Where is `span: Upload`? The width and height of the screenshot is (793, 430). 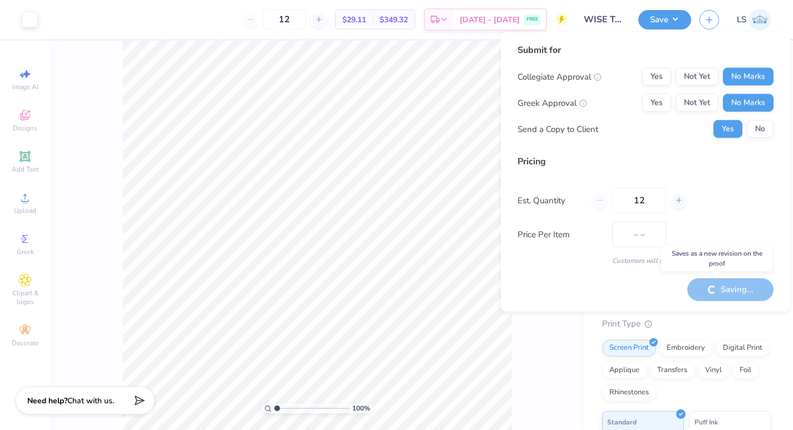
span: Upload is located at coordinates (25, 210).